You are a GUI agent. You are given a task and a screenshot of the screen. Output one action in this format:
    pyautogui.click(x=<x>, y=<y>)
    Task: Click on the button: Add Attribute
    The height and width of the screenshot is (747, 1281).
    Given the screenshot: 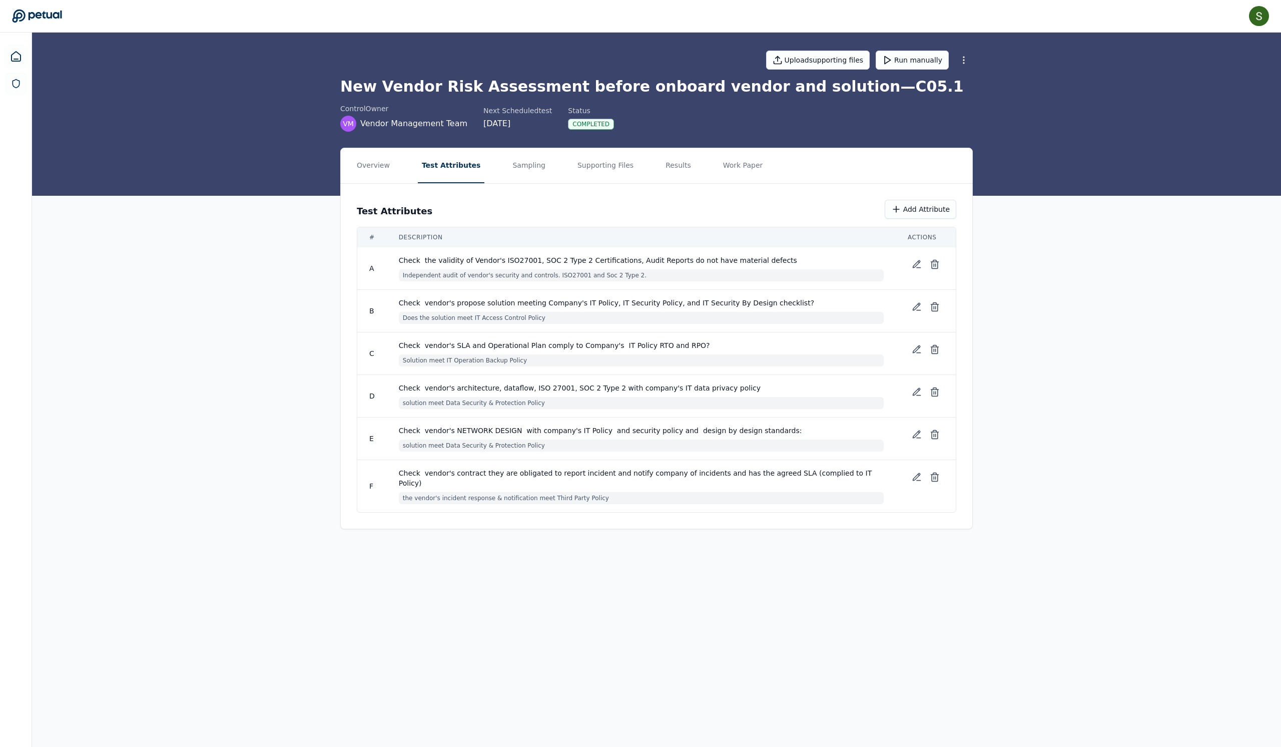 What is the action you would take?
    pyautogui.click(x=920, y=209)
    